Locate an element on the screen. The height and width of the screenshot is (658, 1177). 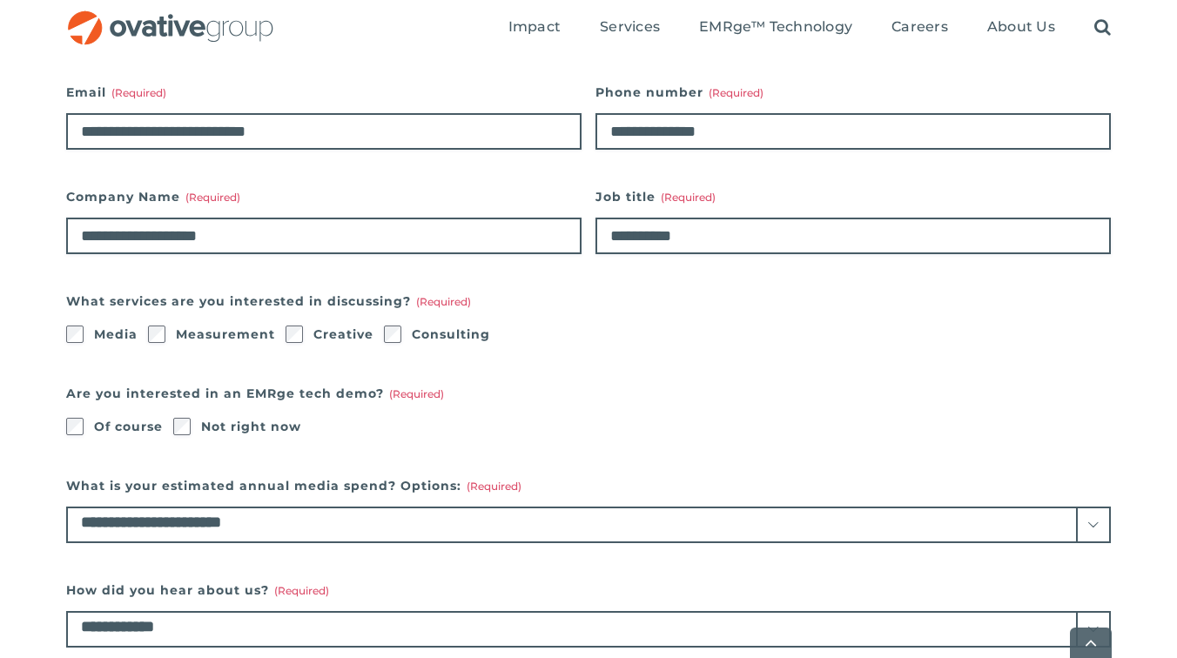
a: OG_Full_horizontal_RGB is located at coordinates (171, 17).